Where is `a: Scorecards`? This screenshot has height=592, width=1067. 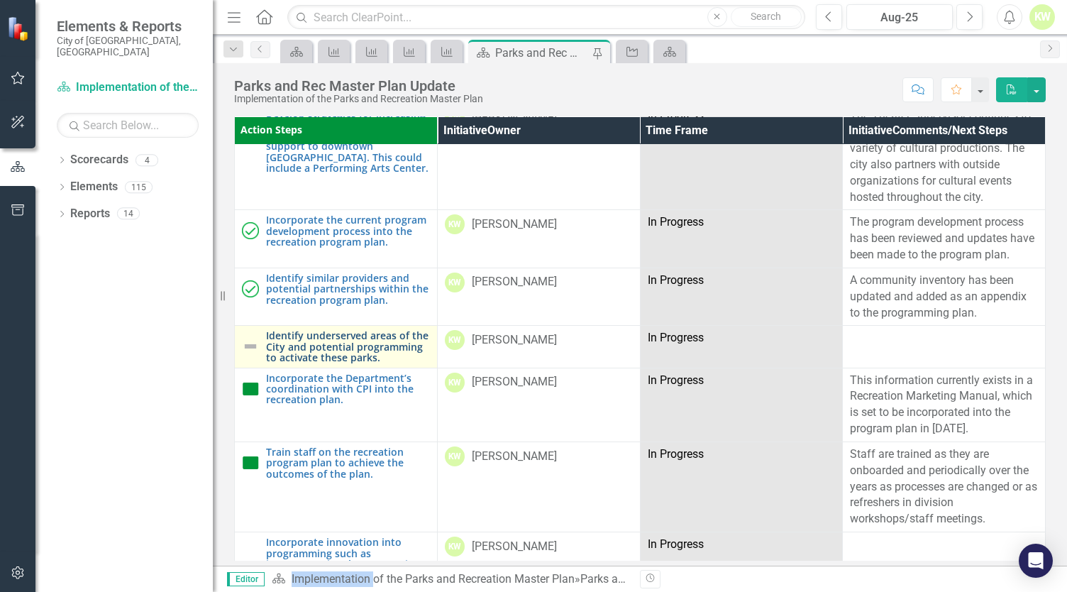 a: Scorecards is located at coordinates (99, 160).